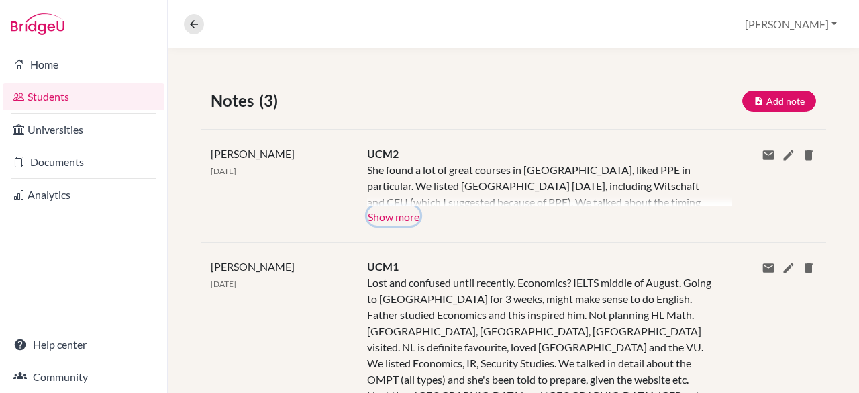  What do you see at coordinates (38, 24) in the screenshot?
I see `img: Bridge-U` at bounding box center [38, 24].